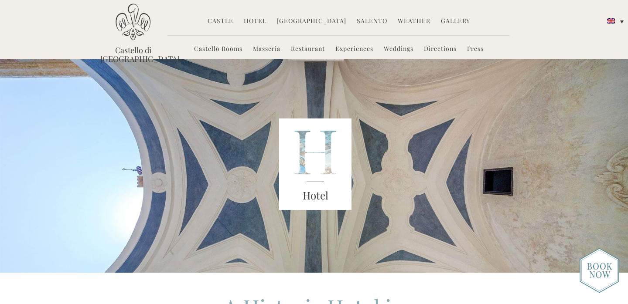  What do you see at coordinates (133, 22) in the screenshot?
I see `img: Castello di Ugento` at bounding box center [133, 22].